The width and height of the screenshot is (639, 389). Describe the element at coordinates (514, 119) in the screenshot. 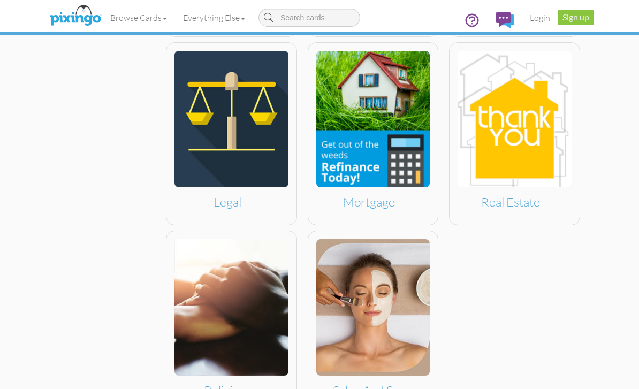

I see `img: real-estate.png` at that location.